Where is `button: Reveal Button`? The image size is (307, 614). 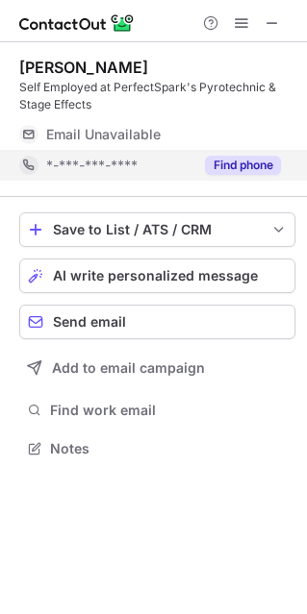 button: Reveal Button is located at coordinates (242, 165).